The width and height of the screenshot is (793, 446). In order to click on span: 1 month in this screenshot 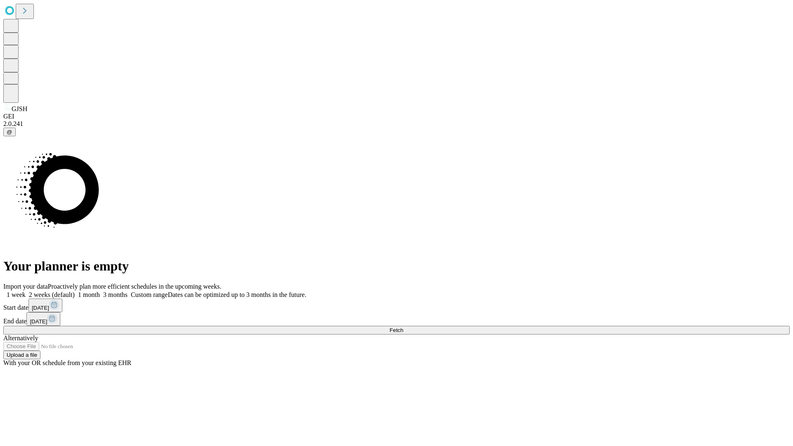, I will do `click(89, 294)`.